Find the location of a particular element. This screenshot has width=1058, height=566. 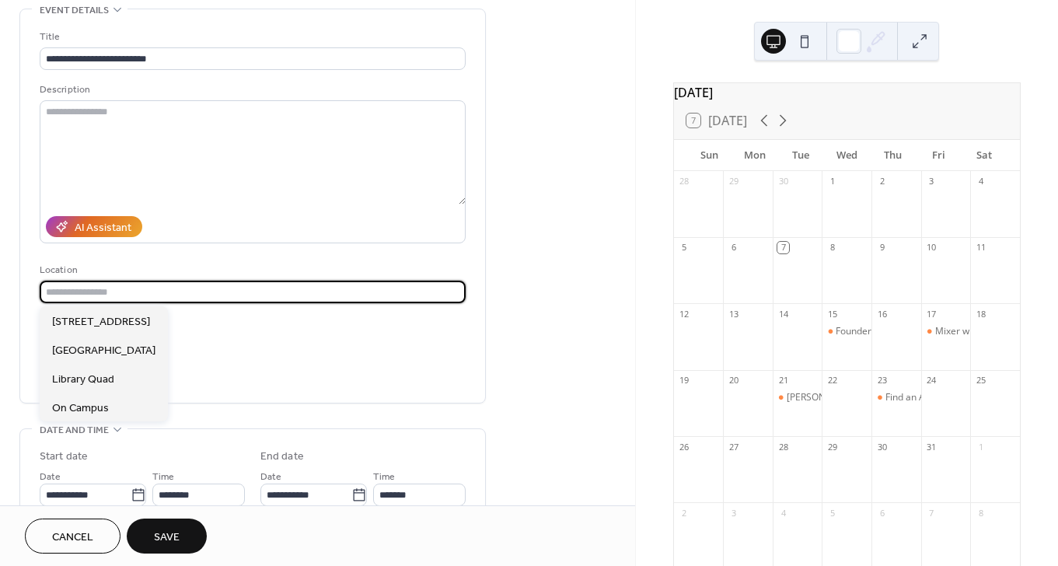

div: Start date is located at coordinates (64, 456).